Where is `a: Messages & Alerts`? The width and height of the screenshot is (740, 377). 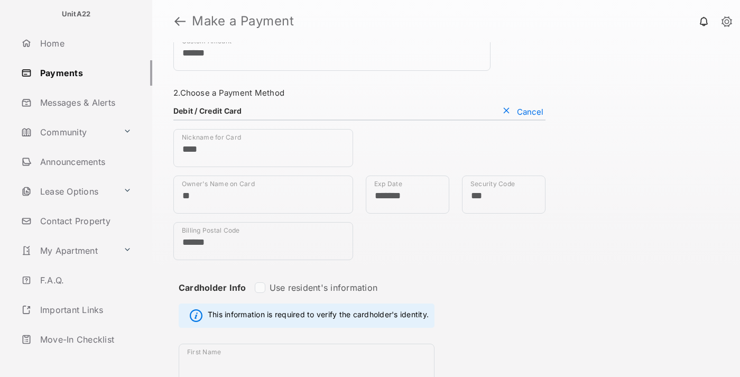 a: Messages & Alerts is located at coordinates (85, 103).